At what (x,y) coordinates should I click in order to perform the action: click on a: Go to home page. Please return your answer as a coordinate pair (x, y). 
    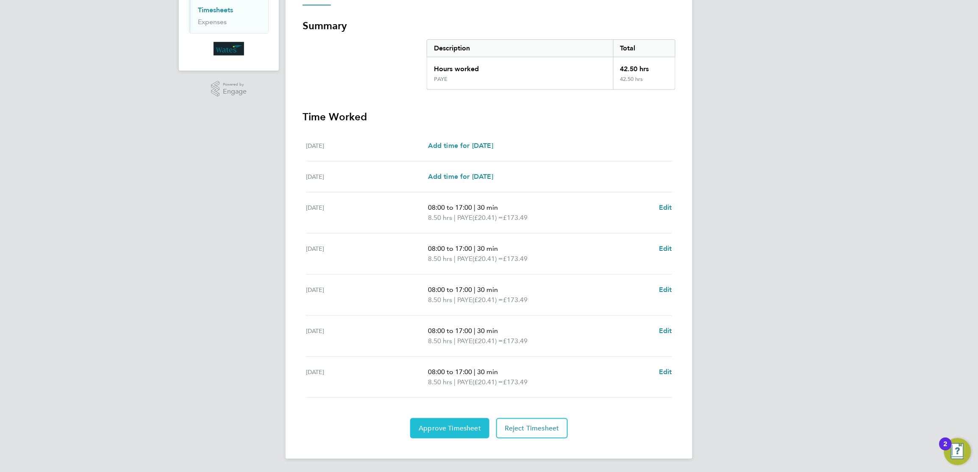
    Looking at the image, I should click on (229, 49).